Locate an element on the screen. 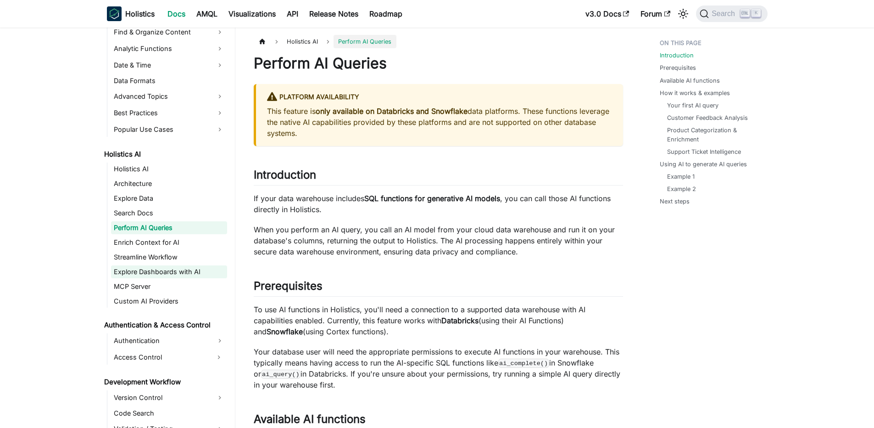  a: API is located at coordinates (292, 14).